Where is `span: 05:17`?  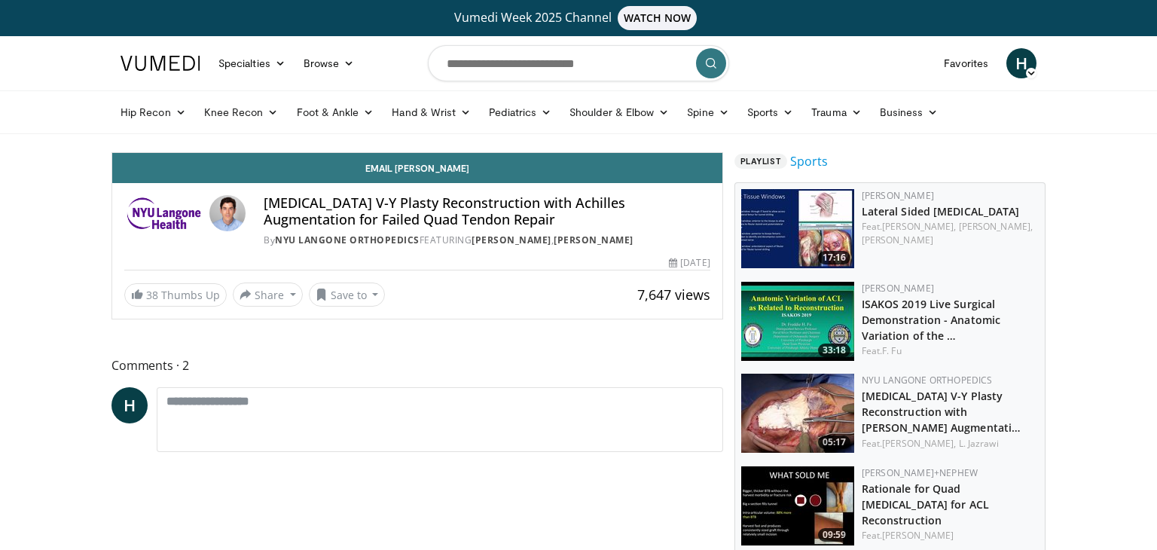
span: 05:17 is located at coordinates (834, 442).